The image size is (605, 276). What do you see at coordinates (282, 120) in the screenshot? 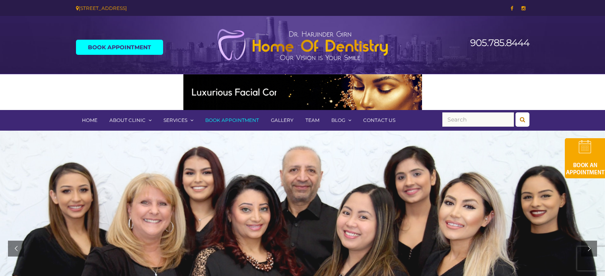
I see `a: Gallery` at bounding box center [282, 120].